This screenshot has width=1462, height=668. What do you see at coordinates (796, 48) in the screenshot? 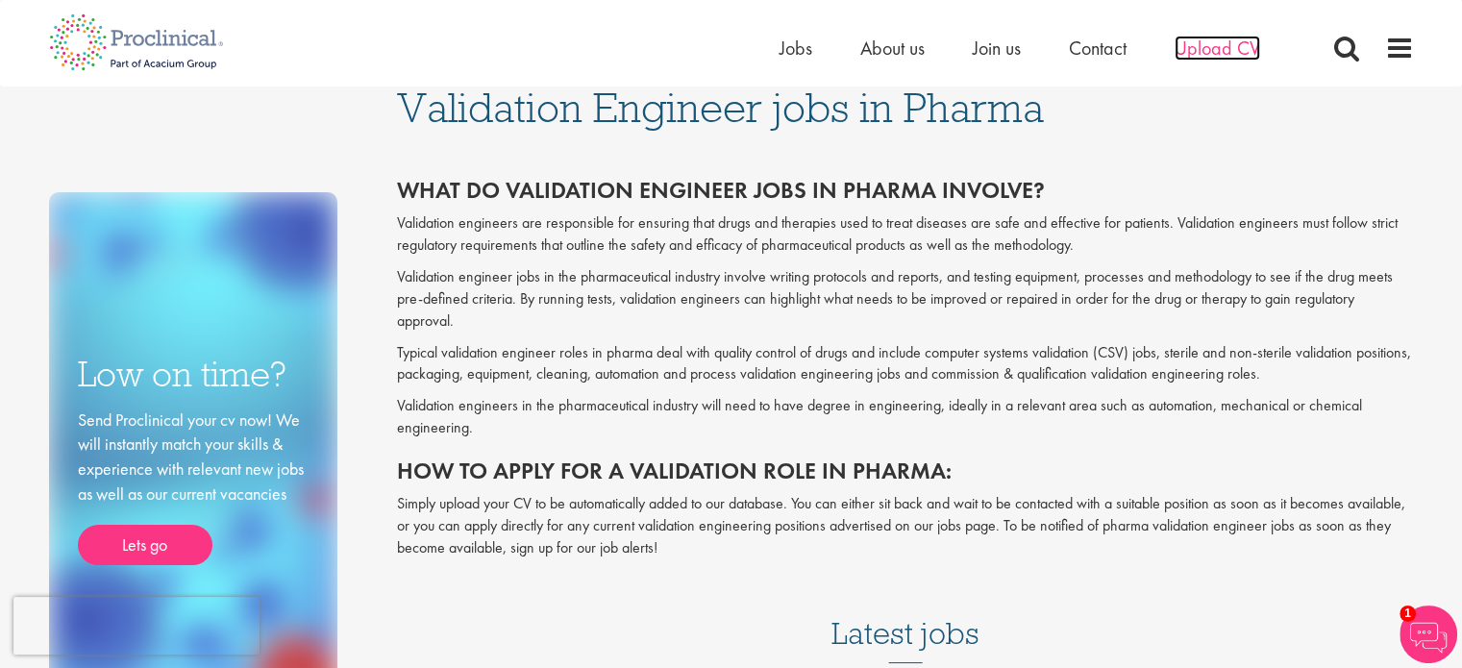
I see `a: Jobs` at bounding box center [796, 48].